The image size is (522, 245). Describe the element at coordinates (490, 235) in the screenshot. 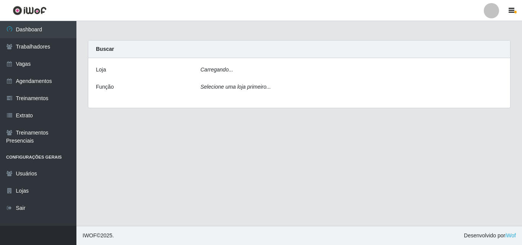

I see `span: Desenvolvido por` at that location.